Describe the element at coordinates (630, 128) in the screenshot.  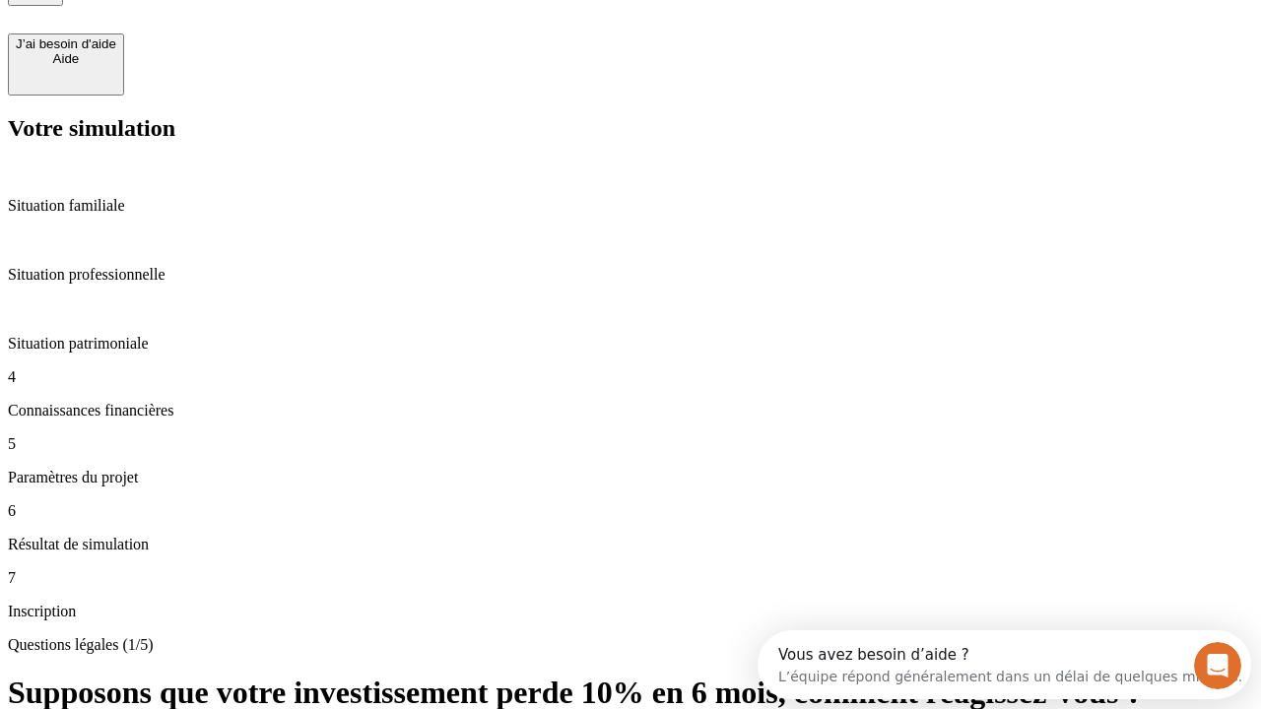
I see `h2: Votre simulation` at that location.